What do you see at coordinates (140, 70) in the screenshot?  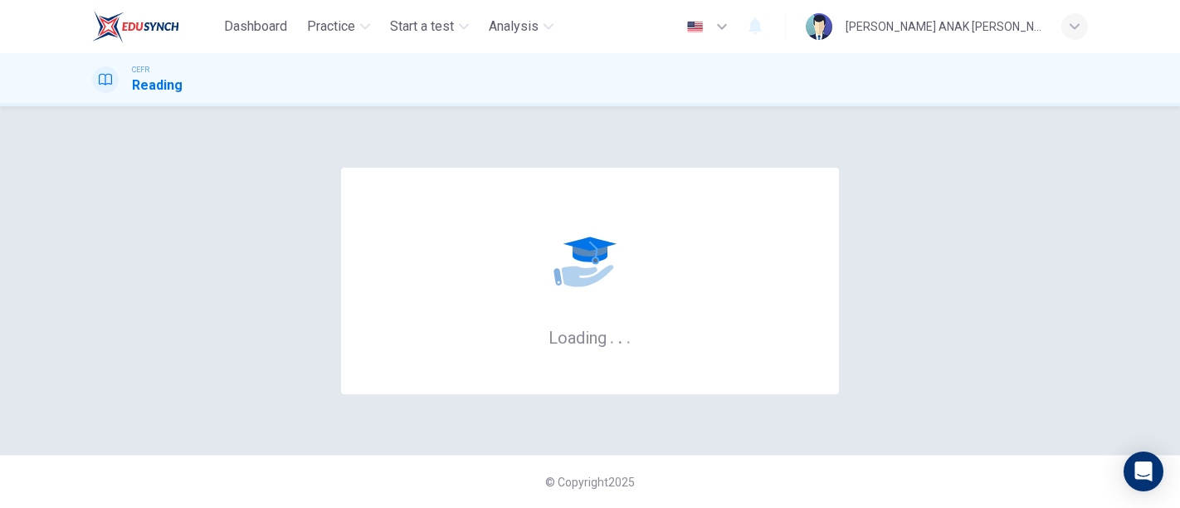 I see `span: CEFR` at bounding box center [140, 70].